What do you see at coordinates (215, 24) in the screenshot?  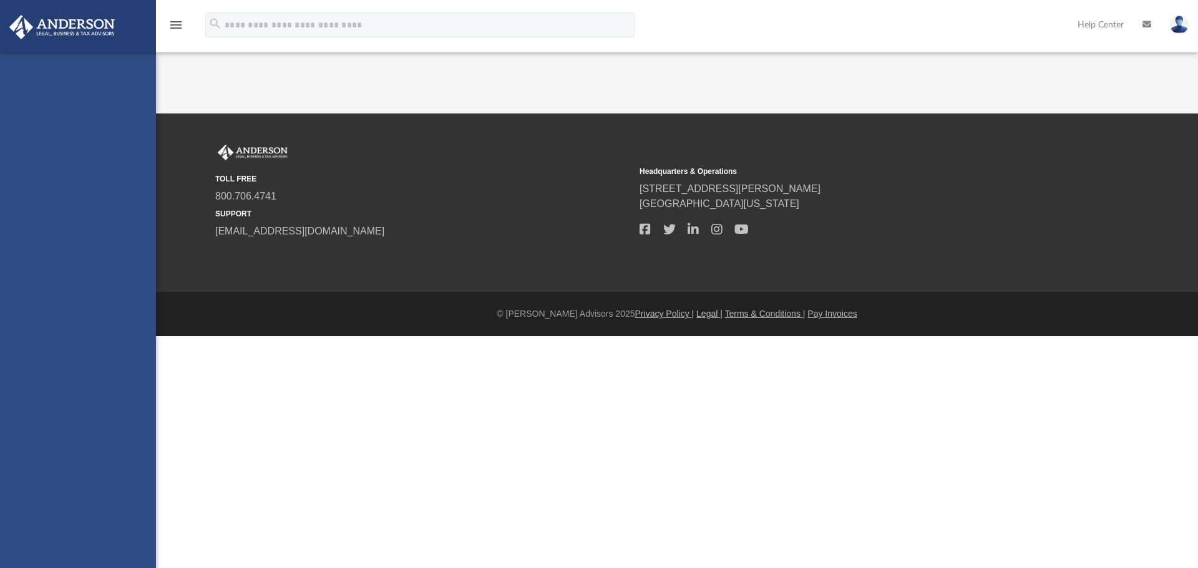 I see `i: search` at bounding box center [215, 24].